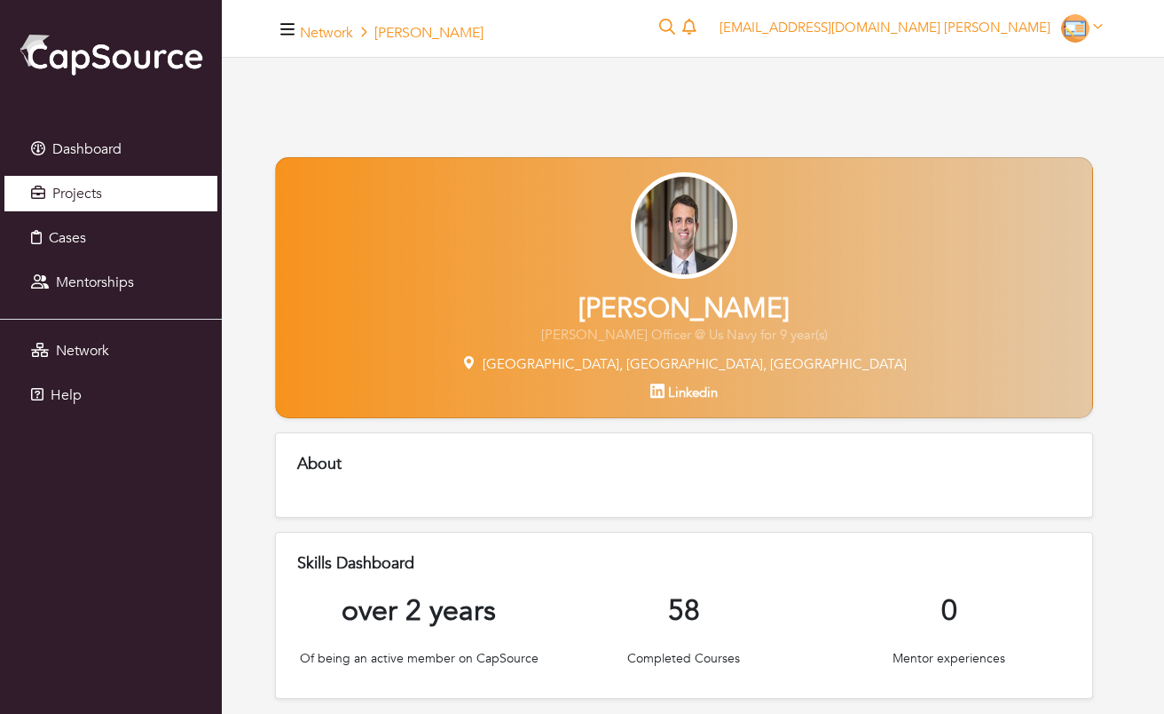 This screenshot has height=714, width=1164. What do you see at coordinates (949, 658) in the screenshot?
I see `p: Mentor experiences` at bounding box center [949, 658].